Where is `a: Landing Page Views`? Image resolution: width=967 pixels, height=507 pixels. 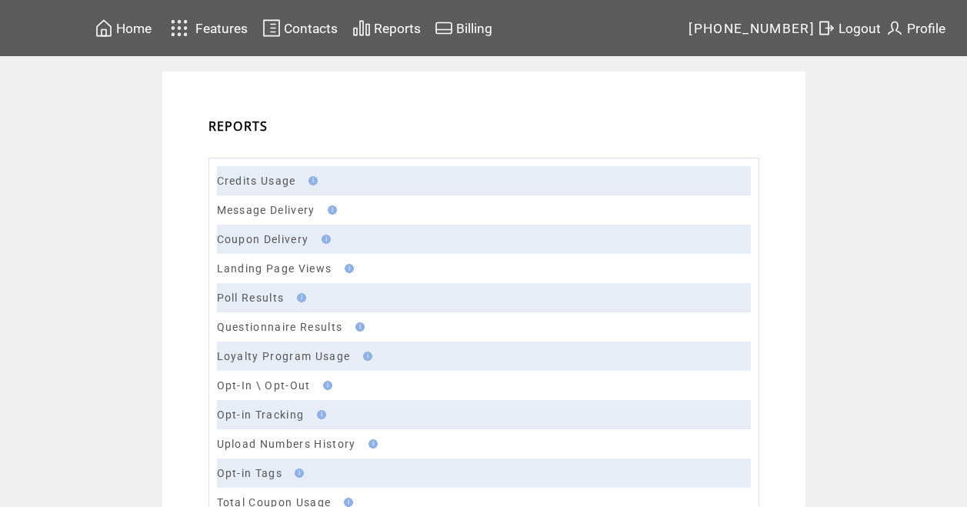
a: Landing Page Views is located at coordinates (275, 268).